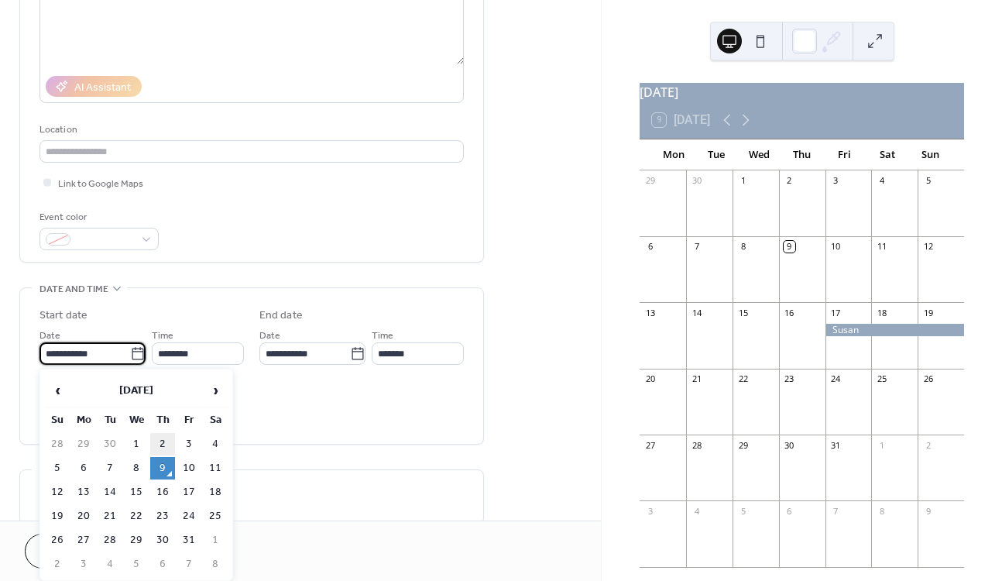 The height and width of the screenshot is (581, 1002). What do you see at coordinates (57, 420) in the screenshot?
I see `th: Su` at bounding box center [57, 420].